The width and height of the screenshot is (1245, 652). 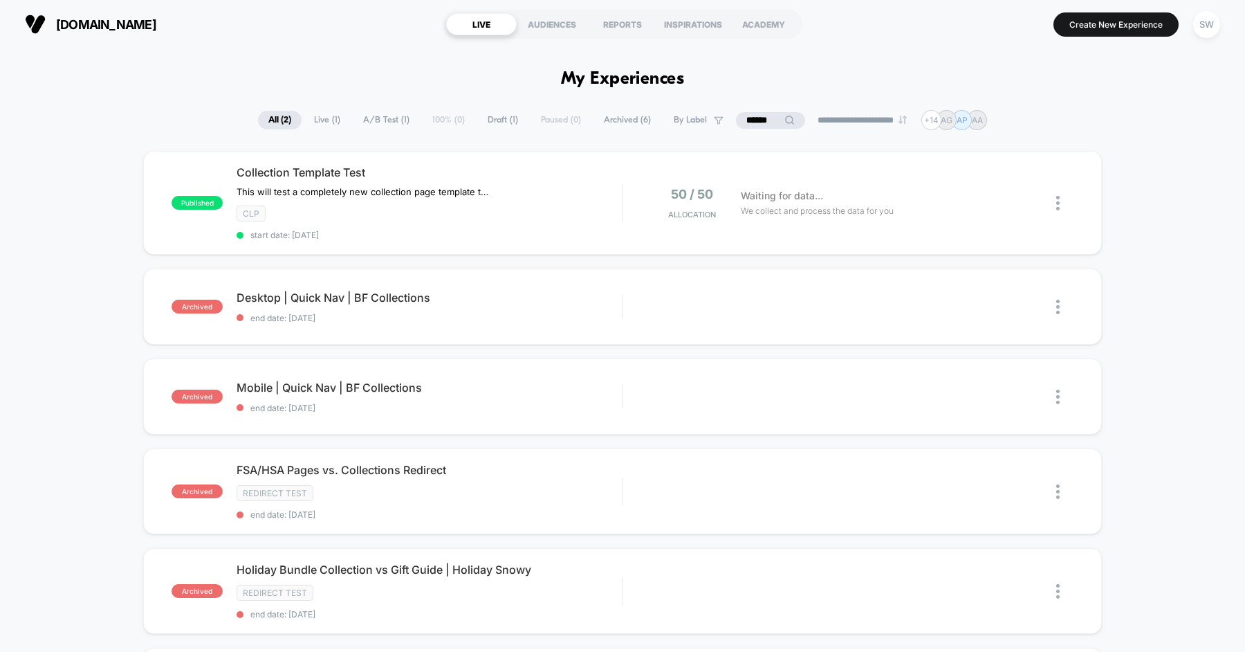 What do you see at coordinates (946, 120) in the screenshot?
I see `p: AG` at bounding box center [946, 120].